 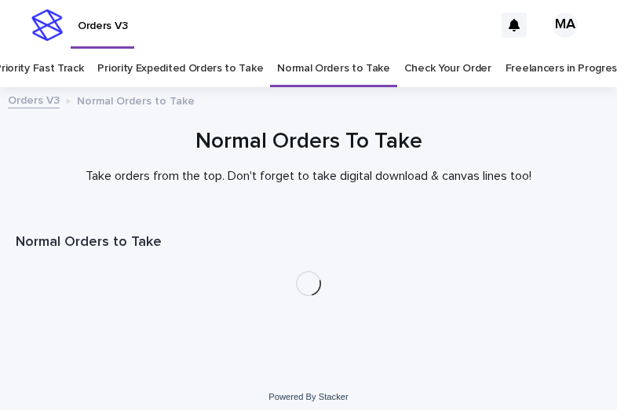 What do you see at coordinates (448, 68) in the screenshot?
I see `a: Check Your Order` at bounding box center [448, 68].